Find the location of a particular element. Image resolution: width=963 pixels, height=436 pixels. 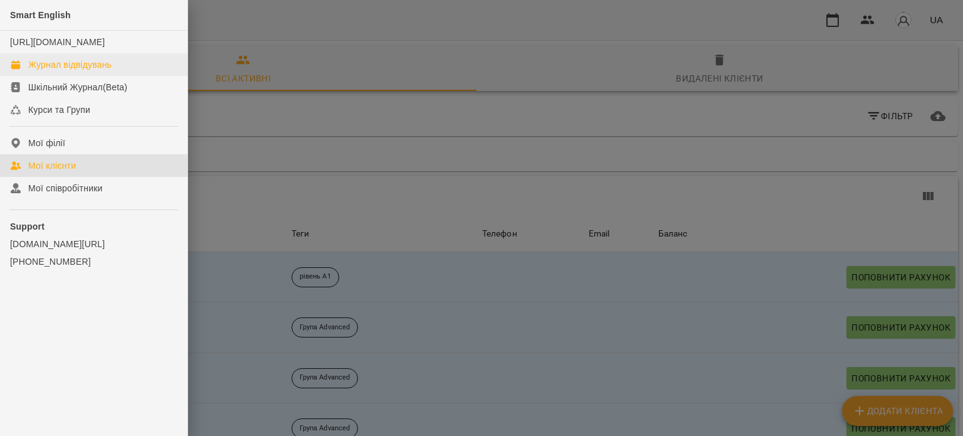

div: Мої філії is located at coordinates (46, 143).